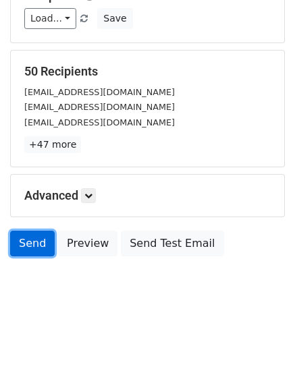  What do you see at coordinates (50, 18) in the screenshot?
I see `a: Load...` at bounding box center [50, 18].